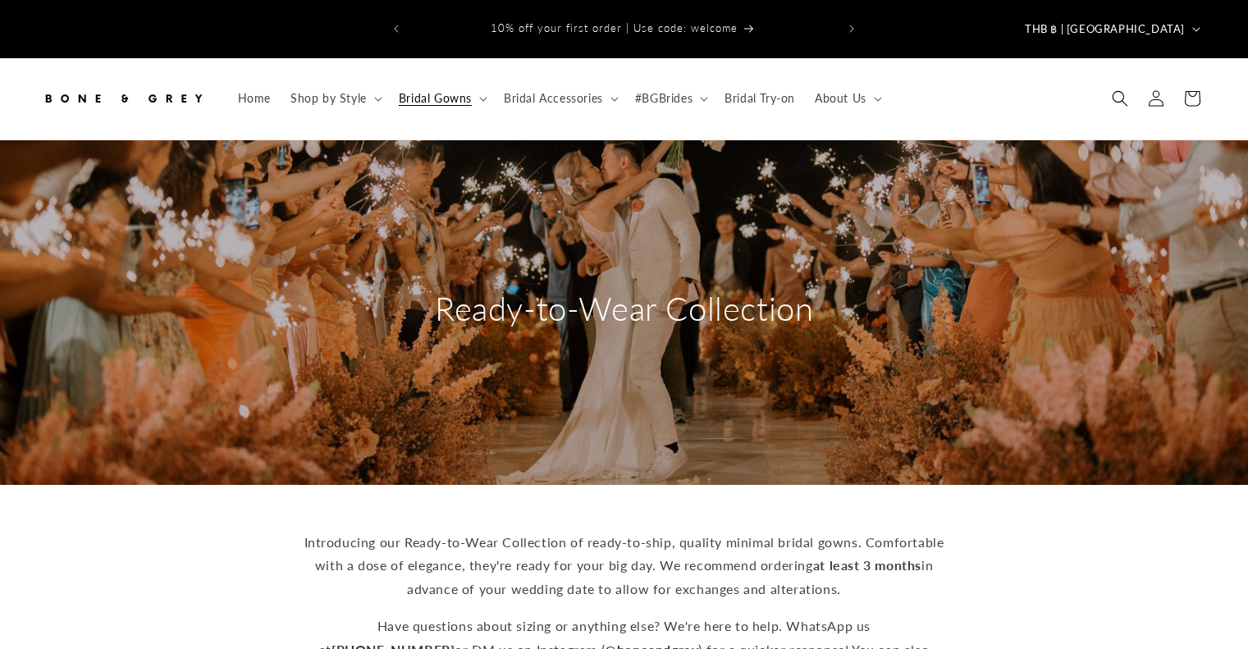  Describe the element at coordinates (664, 98) in the screenshot. I see `span: #BGBrides` at that location.